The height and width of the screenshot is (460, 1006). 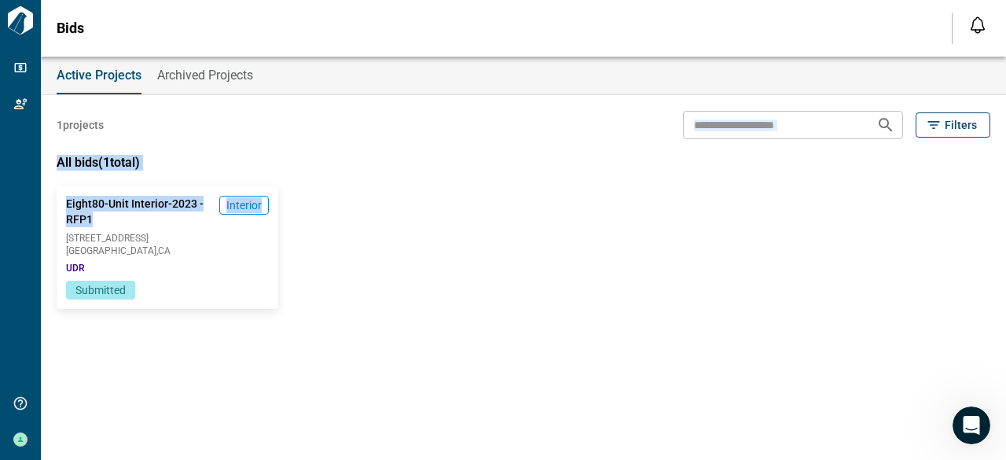 What do you see at coordinates (244, 205) in the screenshot?
I see `span: Interior` at bounding box center [244, 205].